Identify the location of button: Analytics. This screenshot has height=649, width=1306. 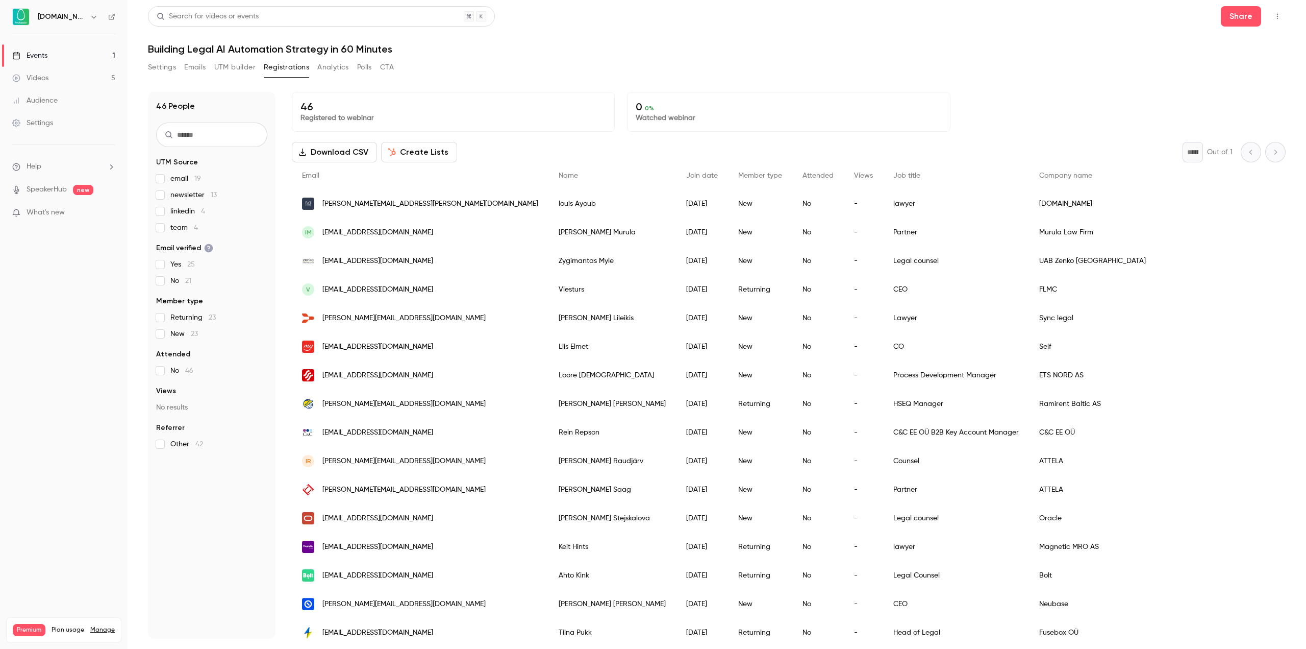
(333, 67).